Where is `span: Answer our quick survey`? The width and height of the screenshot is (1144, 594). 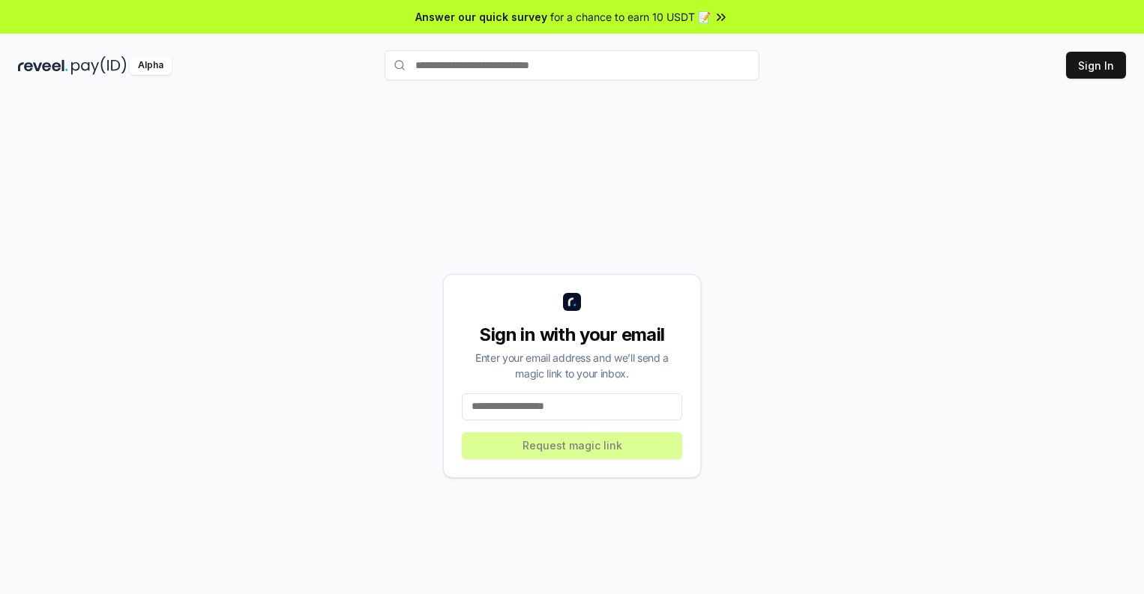 span: Answer our quick survey is located at coordinates (481, 16).